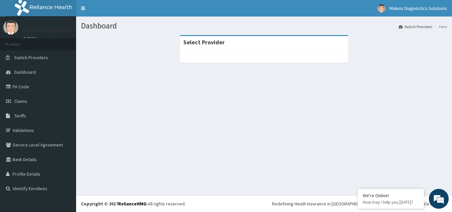  Describe the element at coordinates (391, 196) in the screenshot. I see `div: We're Online!` at that location.